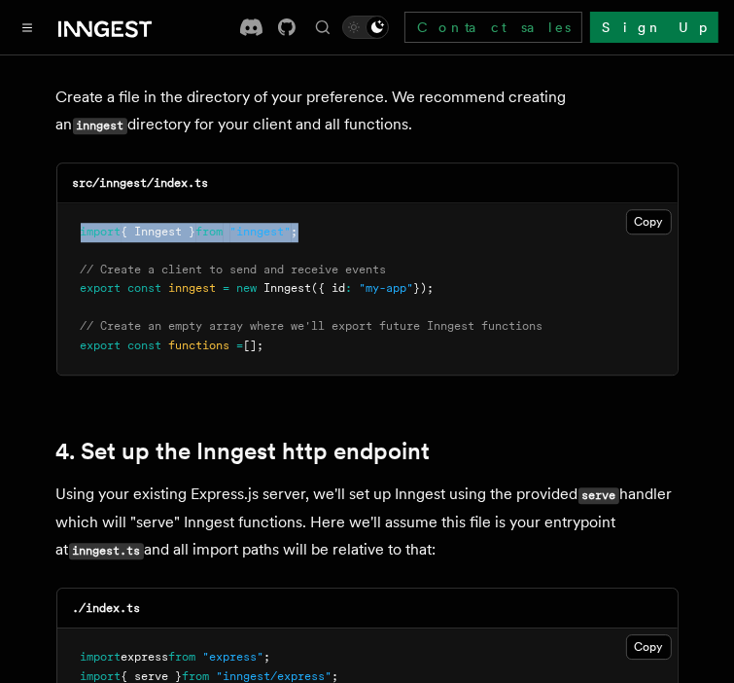  Describe the element at coordinates (368, 522) in the screenshot. I see `p: Using your existing Express.js server, we'll set up Inngest using the provided handler which will...` at that location.